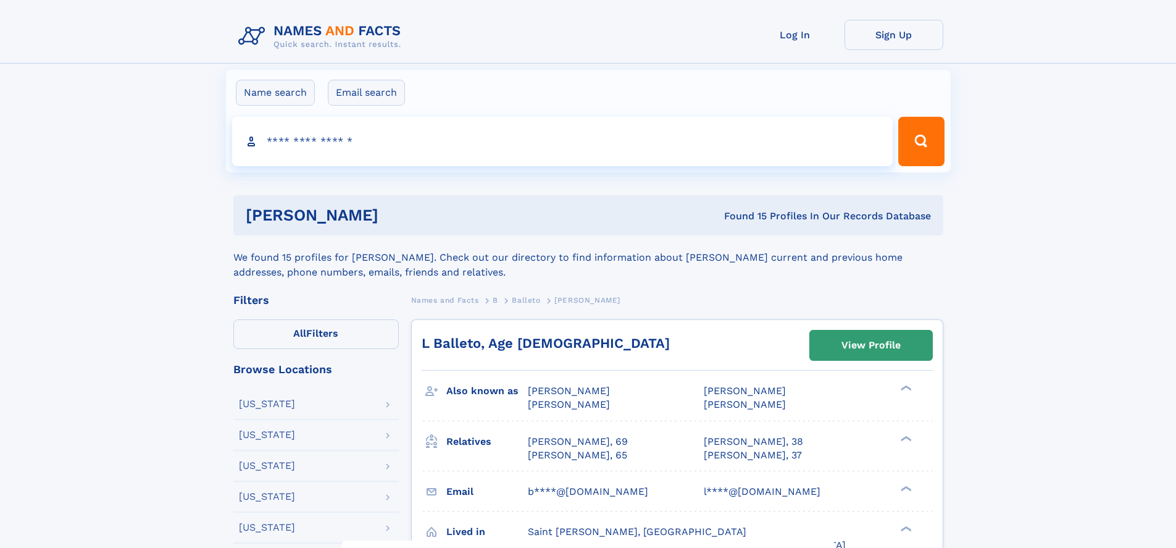  I want to click on img: Logo Names and Facts, so click(322, 36).